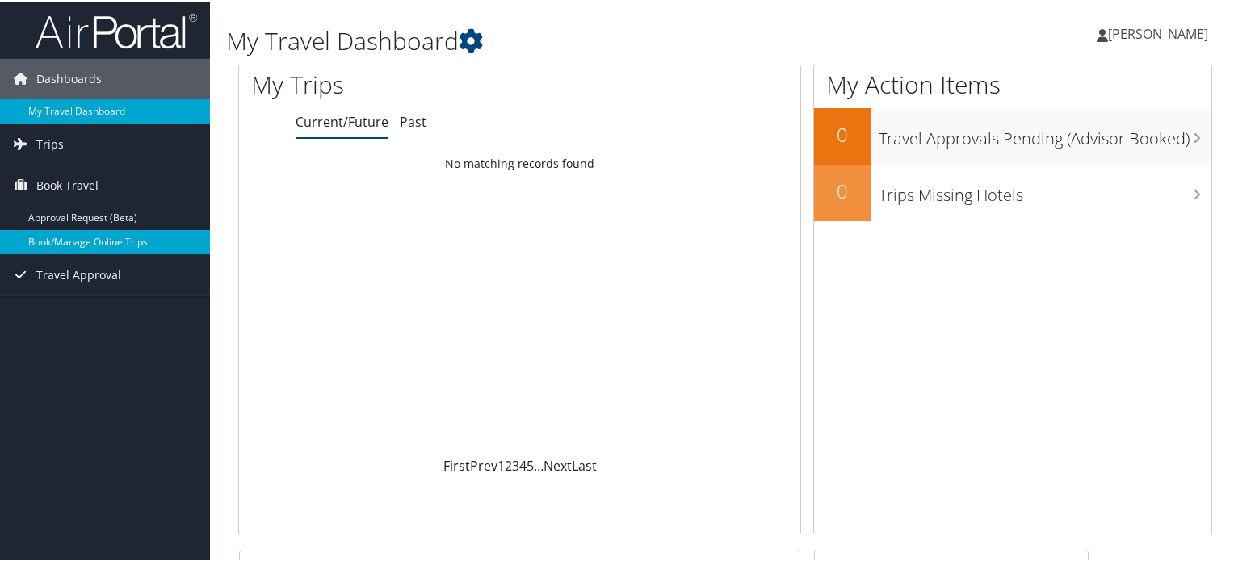  Describe the element at coordinates (519, 162) in the screenshot. I see `td: No matching records found` at that location.